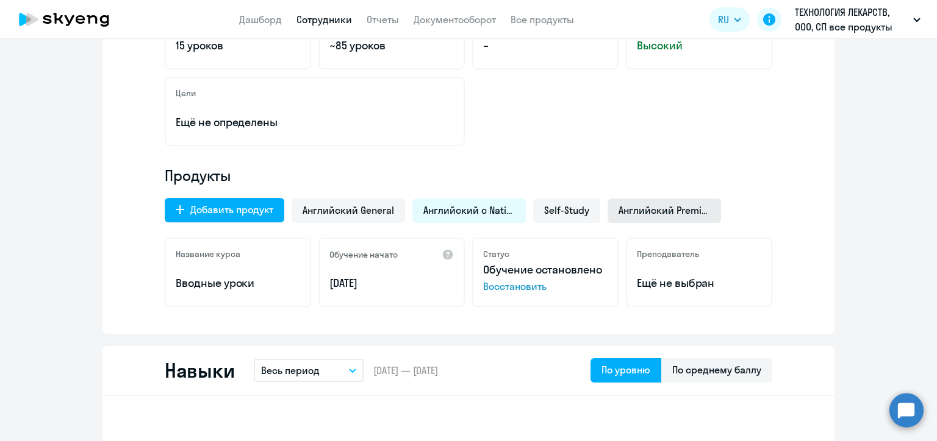  Describe the element at coordinates (542, 20) in the screenshot. I see `a: Все продукты` at that location.